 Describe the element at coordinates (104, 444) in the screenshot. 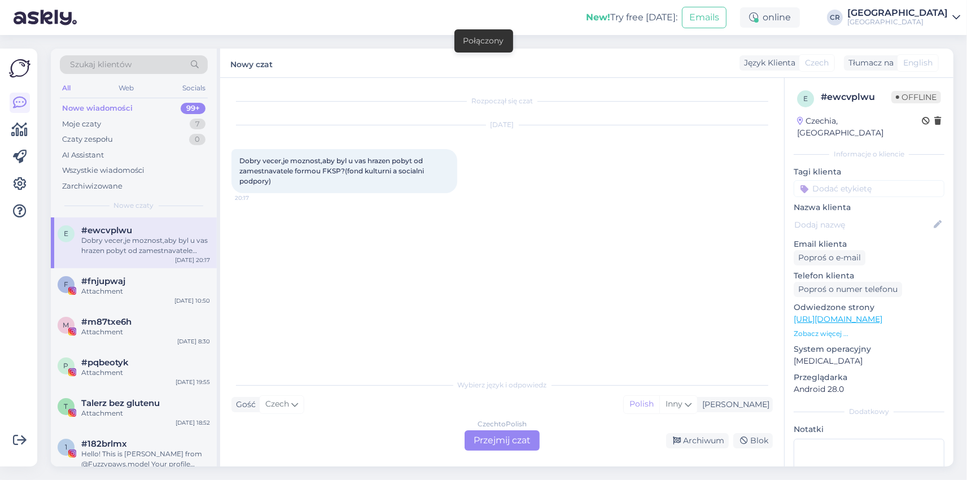

I see `span: #182brlmx` at that location.